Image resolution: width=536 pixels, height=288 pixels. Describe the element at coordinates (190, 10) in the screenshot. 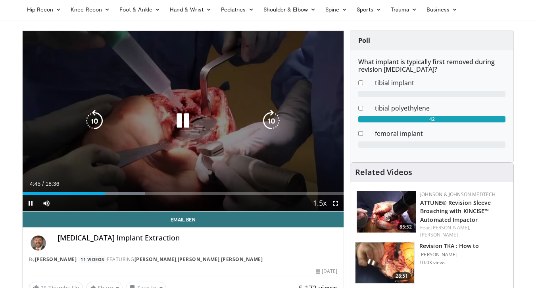

I see `a: Hand & Wrist` at that location.